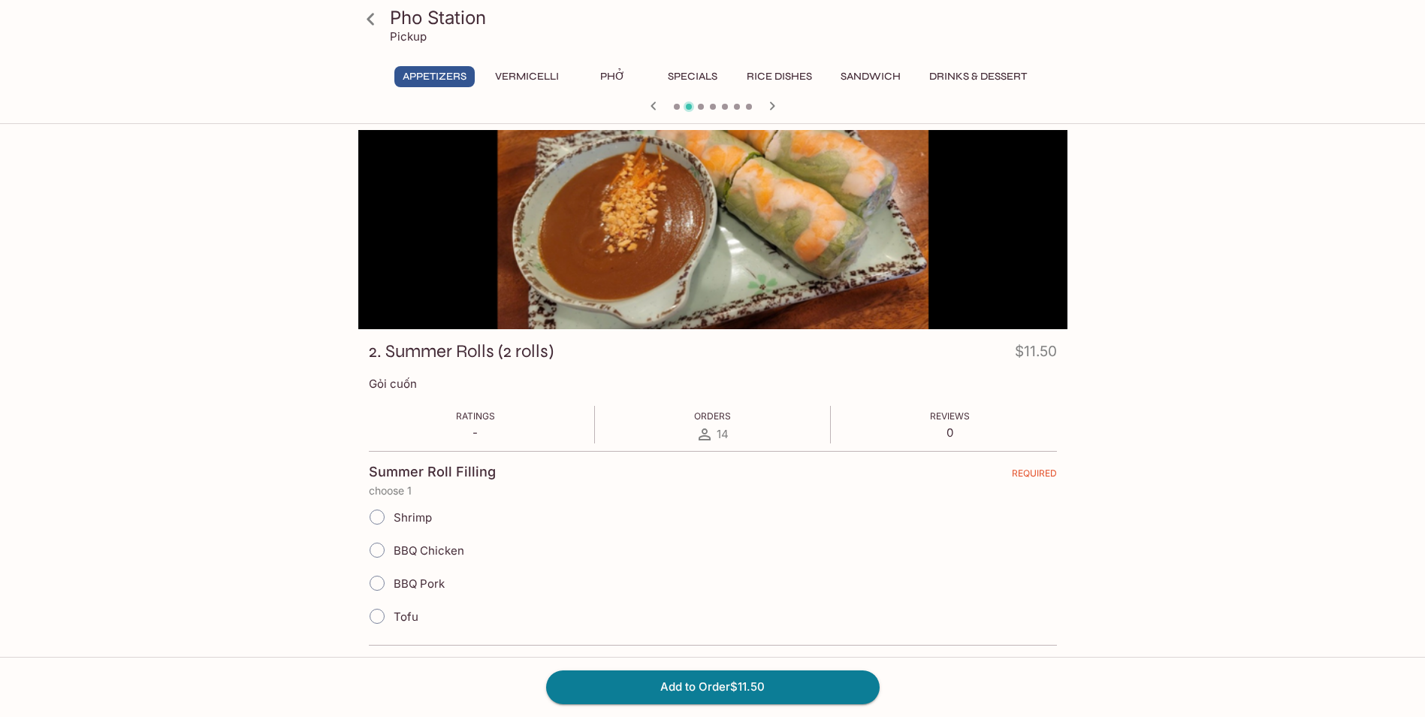  What do you see at coordinates (475, 415) in the screenshot?
I see `span: Ratings` at bounding box center [475, 415].